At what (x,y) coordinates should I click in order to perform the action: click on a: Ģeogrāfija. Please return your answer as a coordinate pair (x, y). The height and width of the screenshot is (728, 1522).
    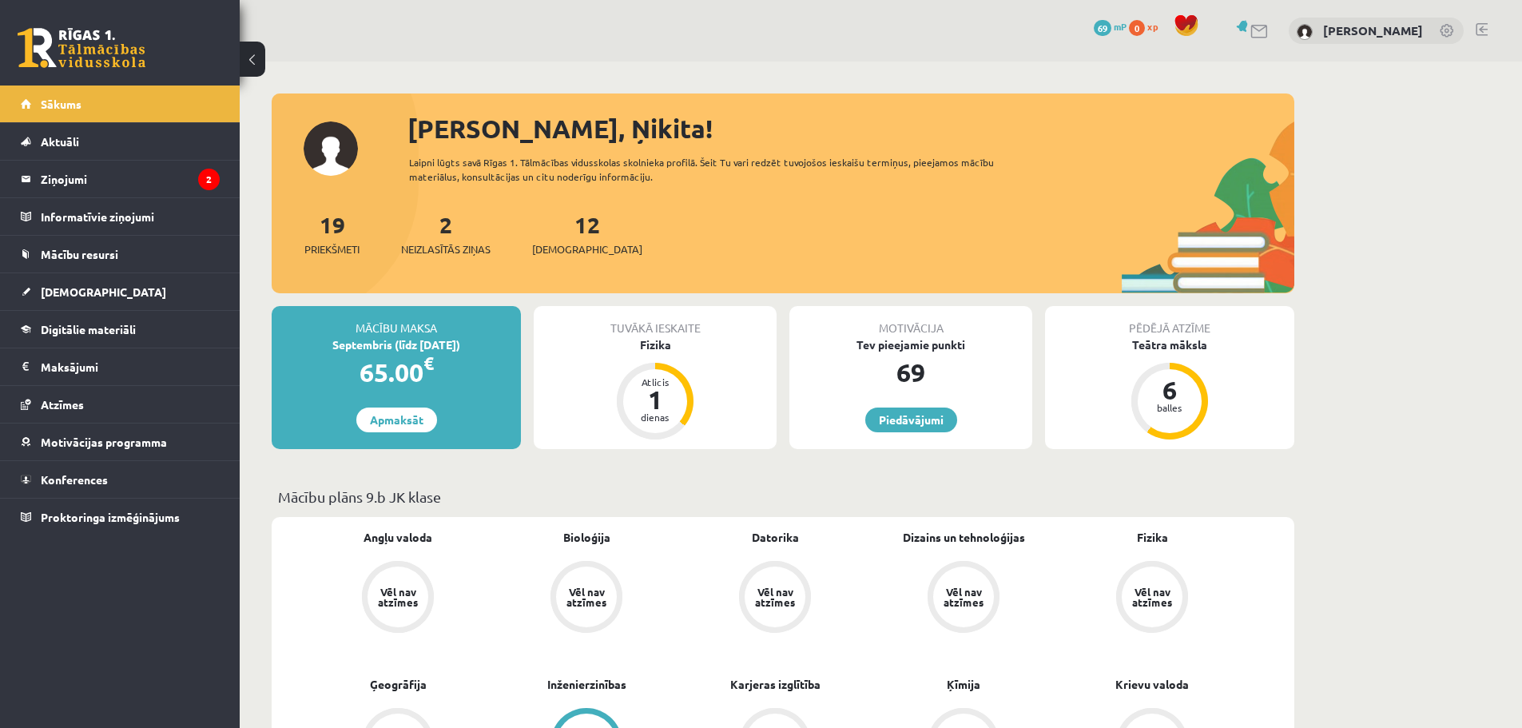
    Looking at the image, I should click on (398, 684).